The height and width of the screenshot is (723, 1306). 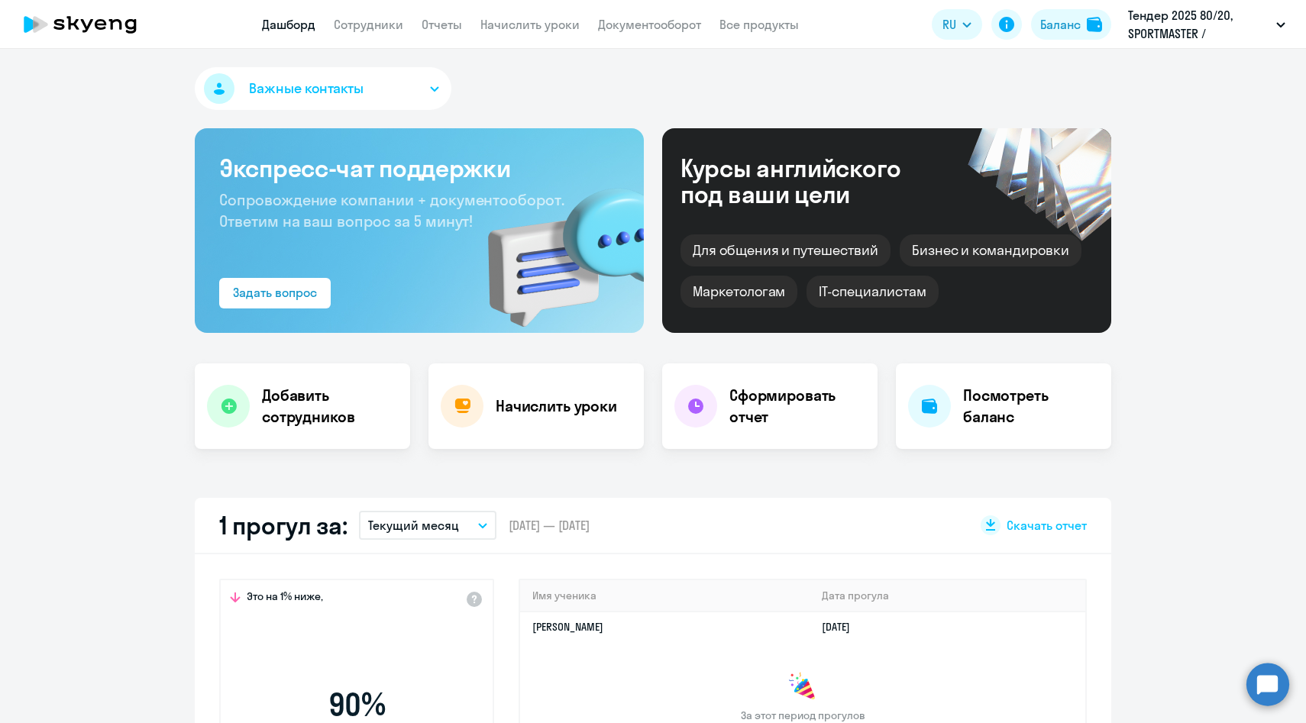 What do you see at coordinates (1046, 525) in the screenshot?
I see `span: Скачать отчет` at bounding box center [1046, 525].